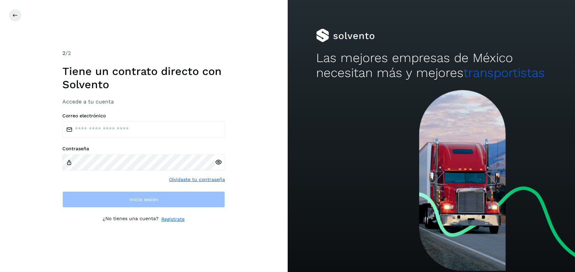 The width and height of the screenshot is (575, 272). I want to click on span: transportistas, so click(504, 72).